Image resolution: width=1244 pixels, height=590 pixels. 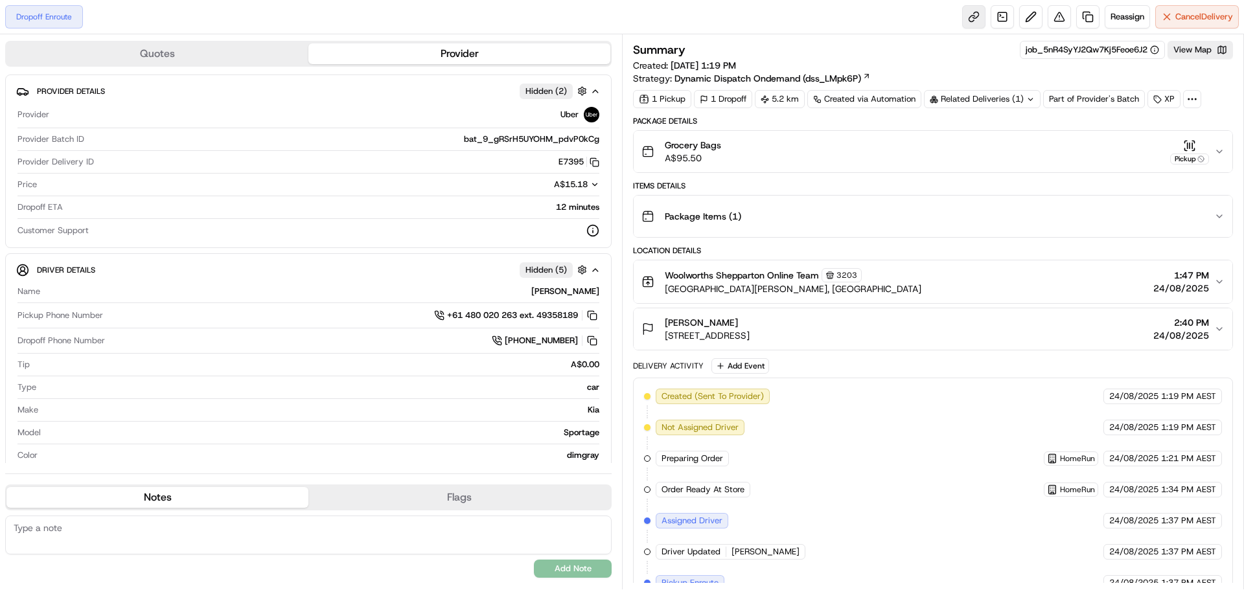 What do you see at coordinates (61, 341) in the screenshot?
I see `span: Dropoff Phone Number` at bounding box center [61, 341].